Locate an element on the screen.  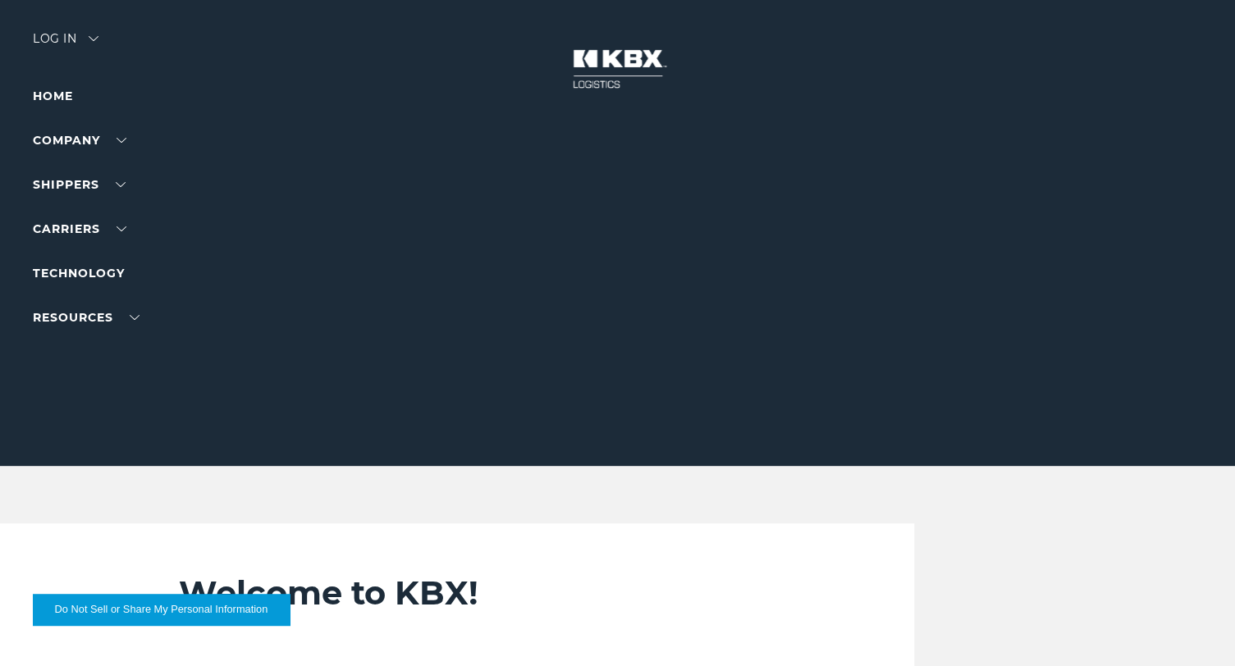
a: SHIPPERS is located at coordinates (79, 185).